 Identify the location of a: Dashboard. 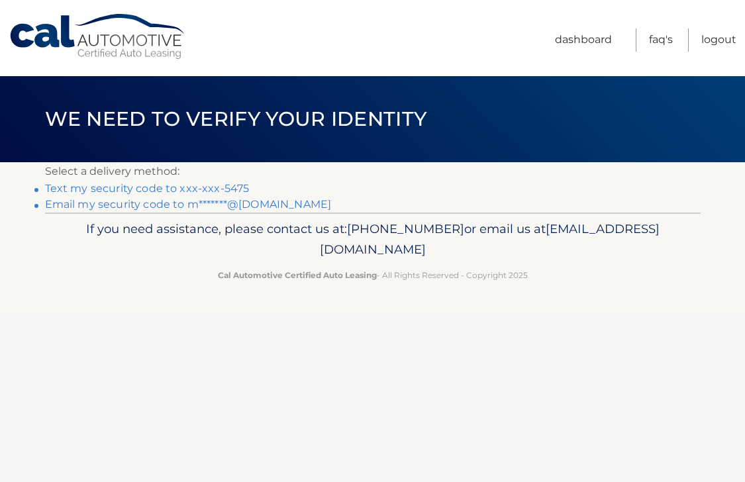
(583, 40).